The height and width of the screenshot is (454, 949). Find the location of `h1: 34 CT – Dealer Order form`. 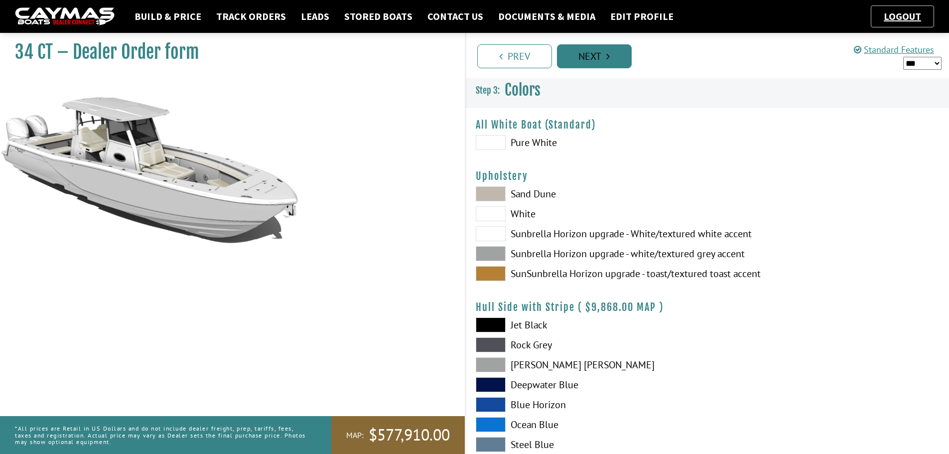

h1: 34 CT – Dealer Order form is located at coordinates (227, 52).